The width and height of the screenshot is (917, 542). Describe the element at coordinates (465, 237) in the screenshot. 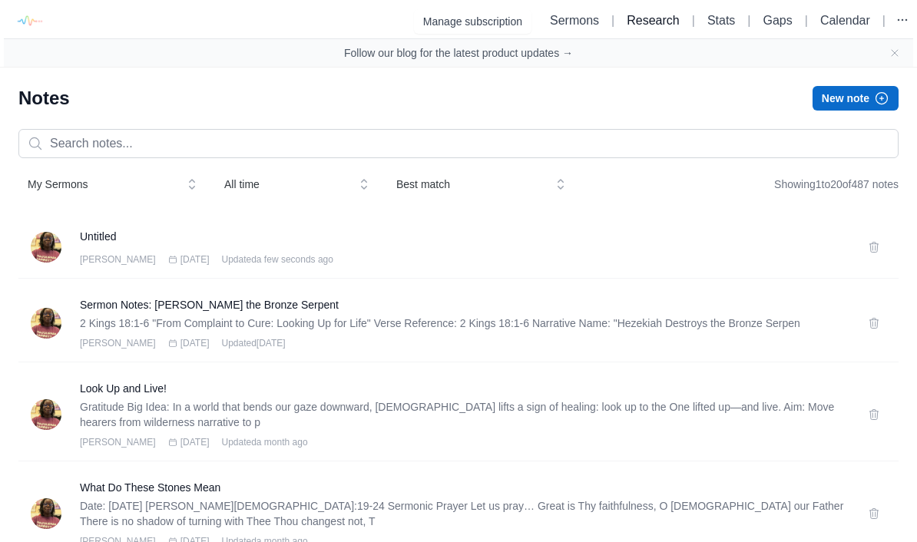

I see `a: Untitled` at that location.